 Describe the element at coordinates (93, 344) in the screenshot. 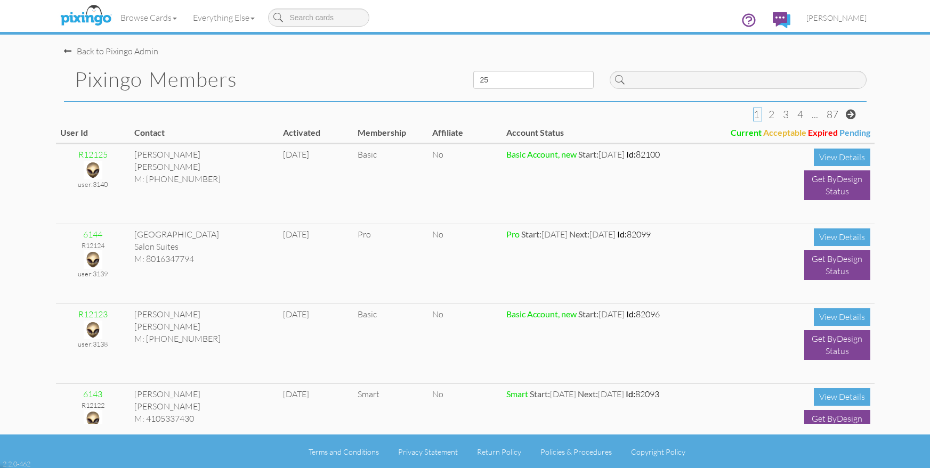

I see `div: user:3138` at that location.